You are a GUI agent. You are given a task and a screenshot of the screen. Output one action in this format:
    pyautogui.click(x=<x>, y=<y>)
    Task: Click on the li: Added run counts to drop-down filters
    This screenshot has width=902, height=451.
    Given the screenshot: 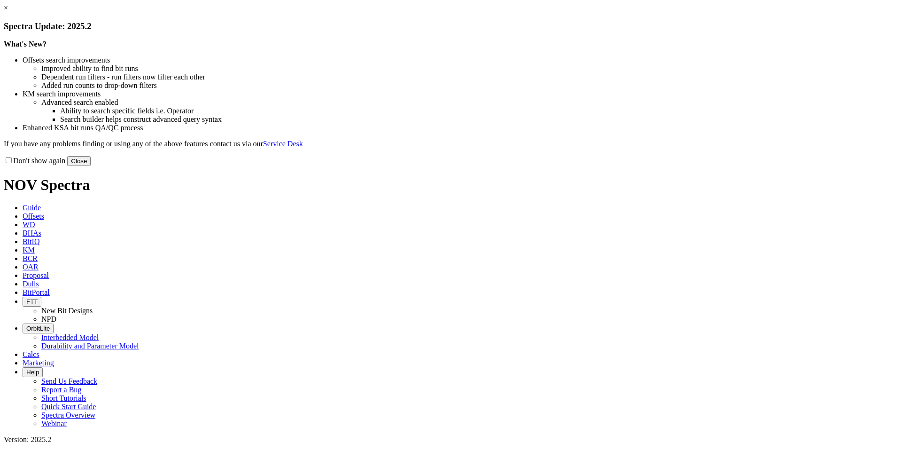 What is the action you would take?
    pyautogui.click(x=470, y=86)
    